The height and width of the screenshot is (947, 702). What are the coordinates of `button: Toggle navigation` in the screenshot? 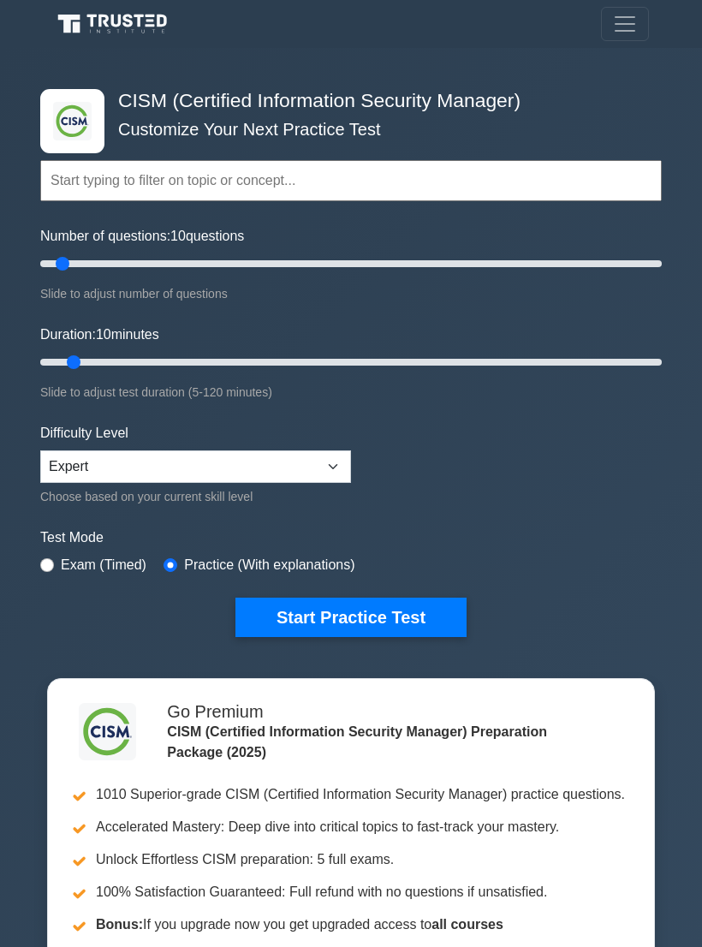 It's located at (625, 24).